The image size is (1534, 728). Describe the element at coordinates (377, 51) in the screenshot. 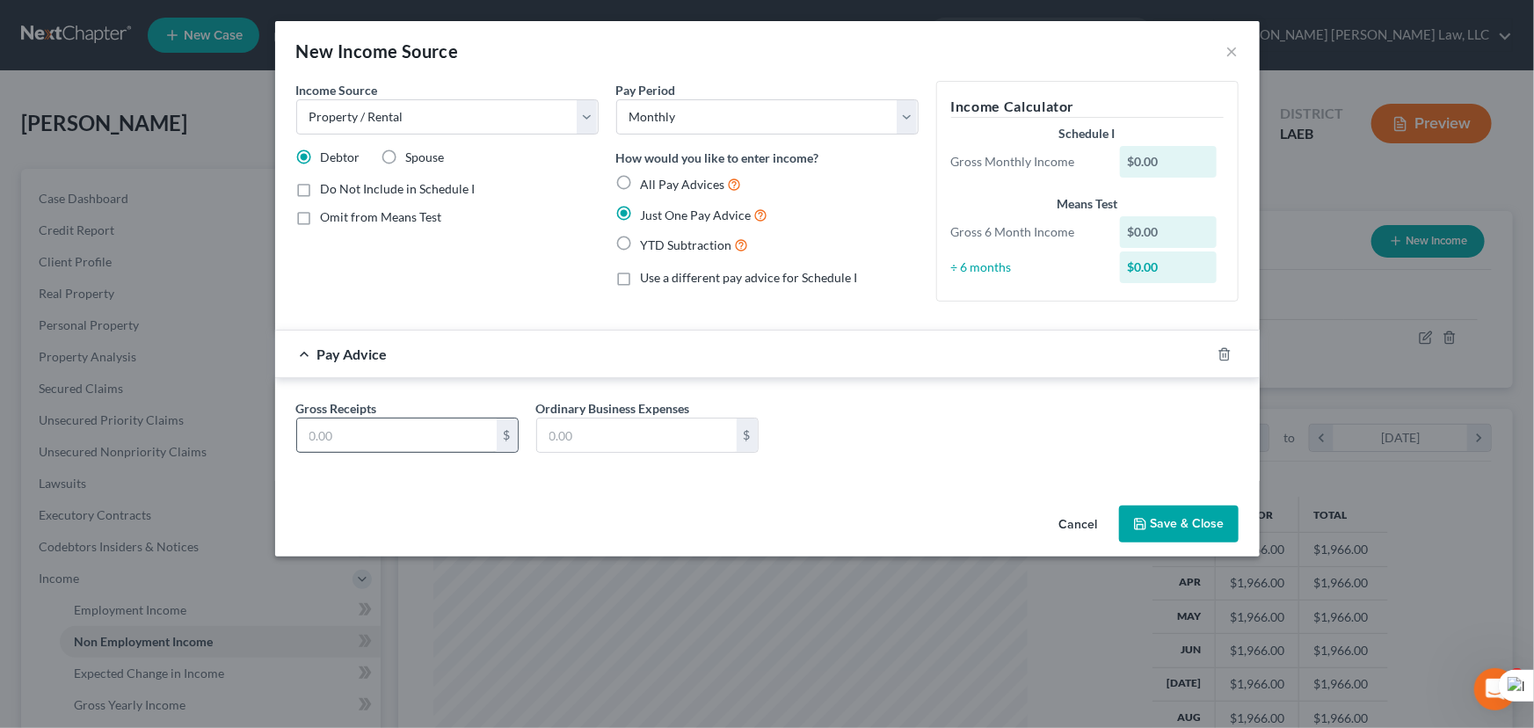

I see `div: New Income Source` at that location.